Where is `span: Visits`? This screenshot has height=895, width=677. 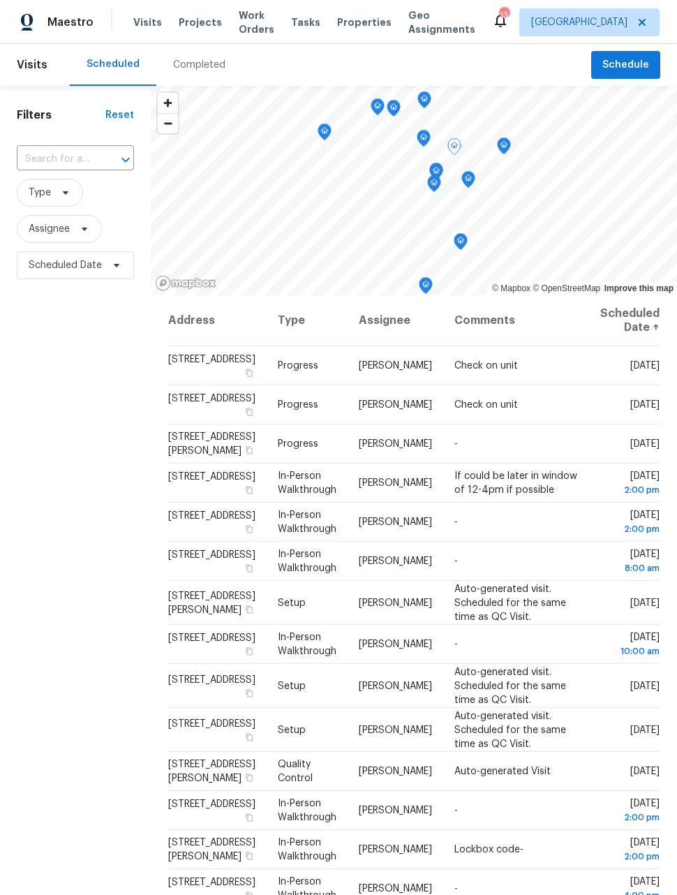
span: Visits is located at coordinates (147, 22).